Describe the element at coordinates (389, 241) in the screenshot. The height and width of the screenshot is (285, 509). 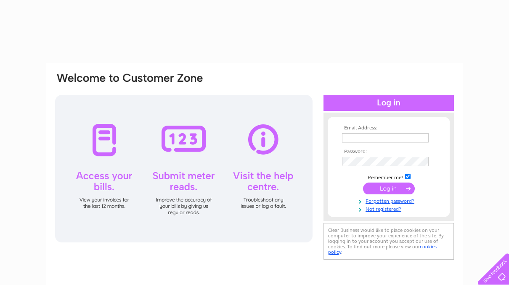
I see `div: Clear Business would like to place cookies on your computer to improve your experience of the sit...` at that location.